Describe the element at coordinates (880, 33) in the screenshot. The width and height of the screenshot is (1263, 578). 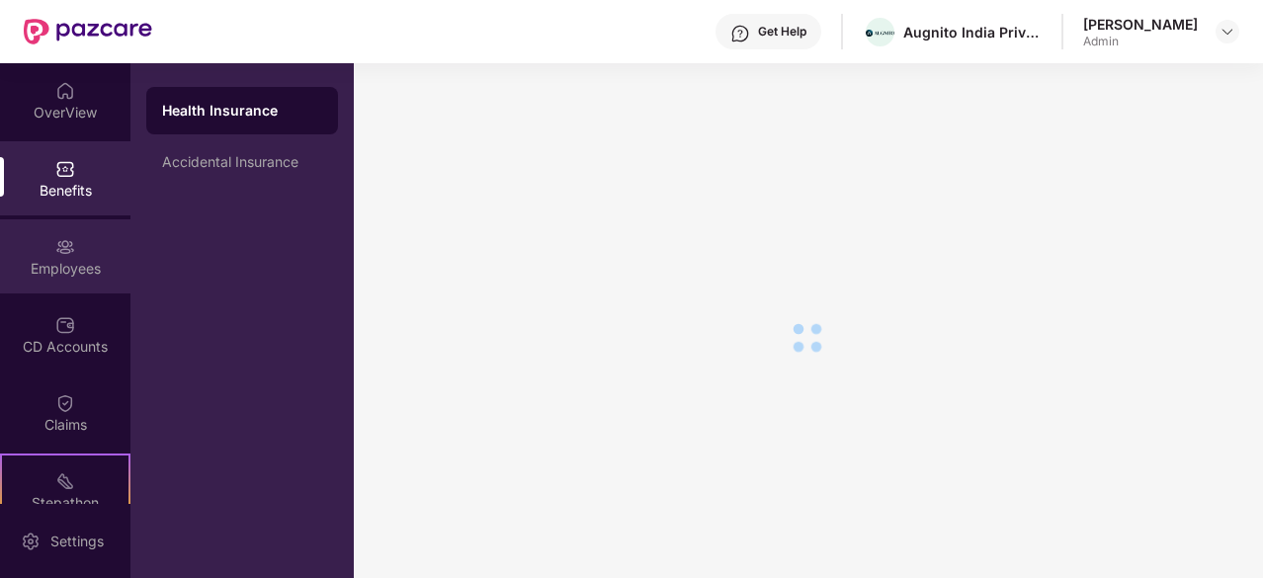
I see `img: Augnito%20Logotype%20with%20logomark-8.png` at that location.